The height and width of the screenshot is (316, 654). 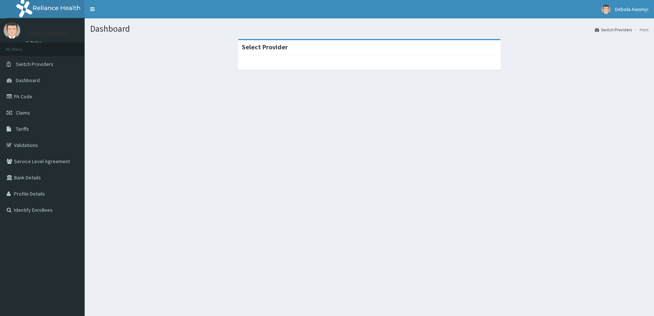 What do you see at coordinates (613, 29) in the screenshot?
I see `a: Switch Providers` at bounding box center [613, 29].